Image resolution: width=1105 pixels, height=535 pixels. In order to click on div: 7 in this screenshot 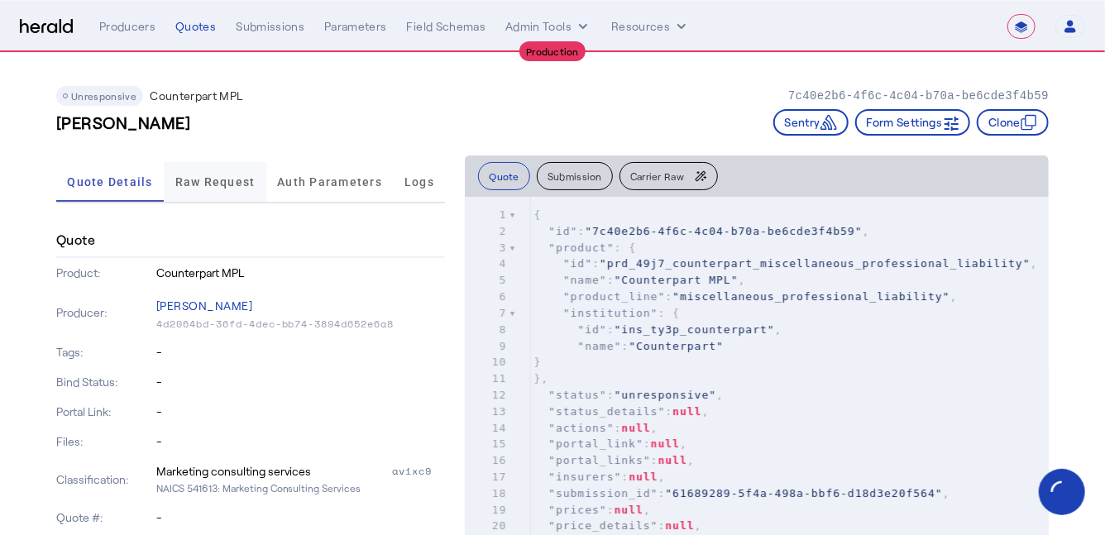, I will do `click(486, 313)`.